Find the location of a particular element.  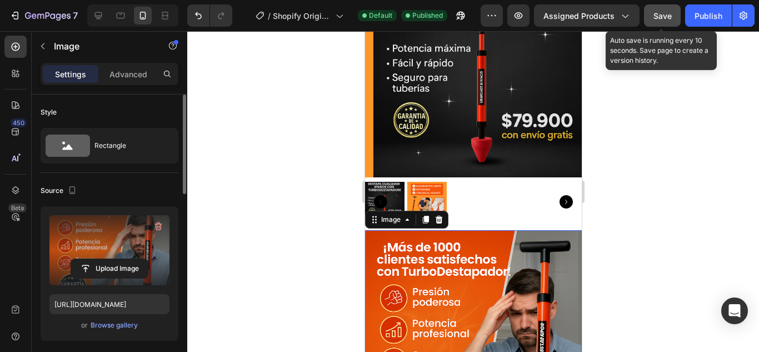

div: Undo/Redo is located at coordinates (210, 16).